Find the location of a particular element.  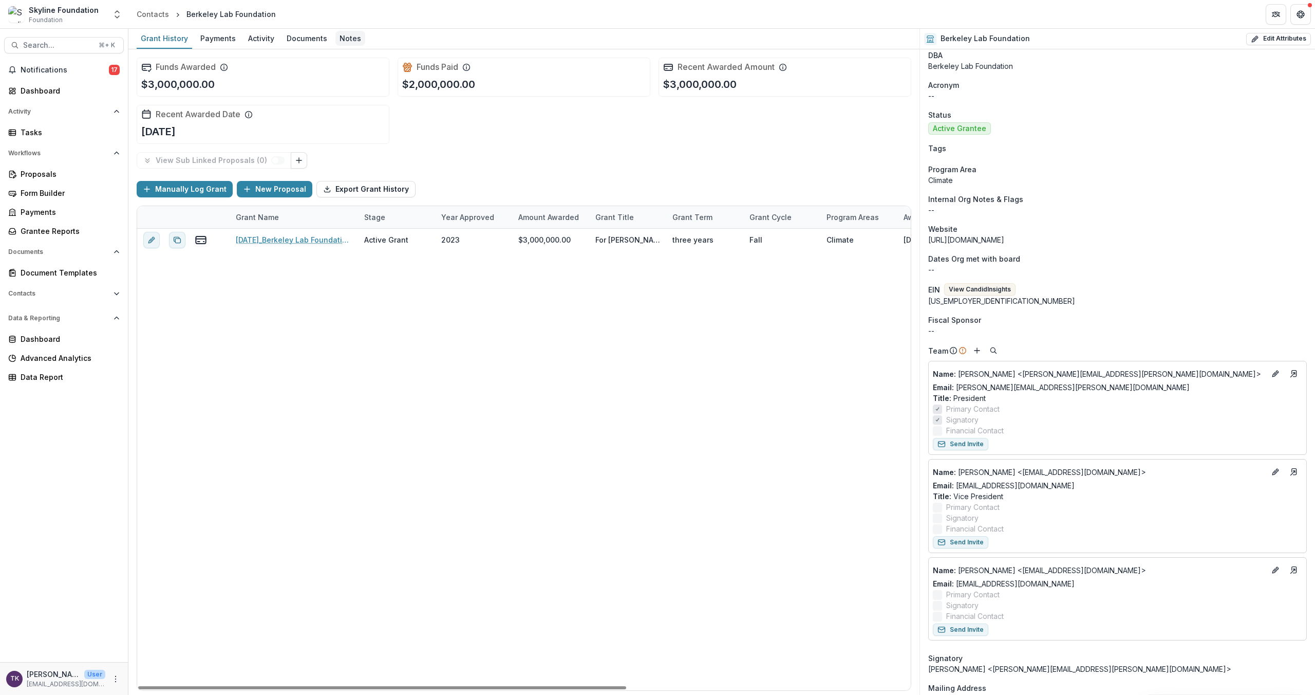

span: Active Grantee is located at coordinates (960, 128).